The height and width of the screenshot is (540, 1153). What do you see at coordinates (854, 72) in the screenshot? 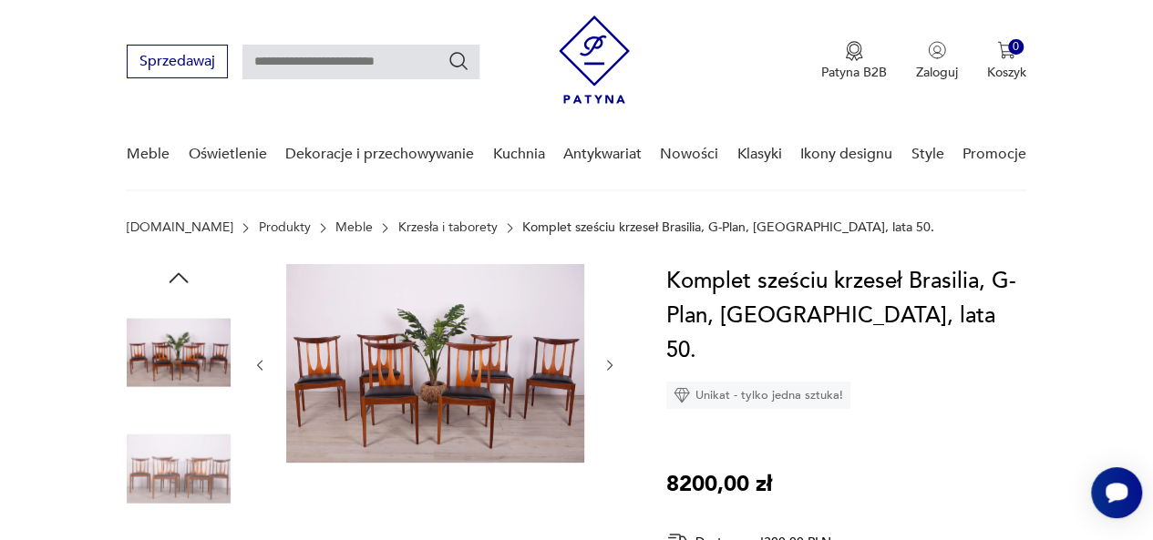
I see `p: Patyna B2B` at bounding box center [854, 72].